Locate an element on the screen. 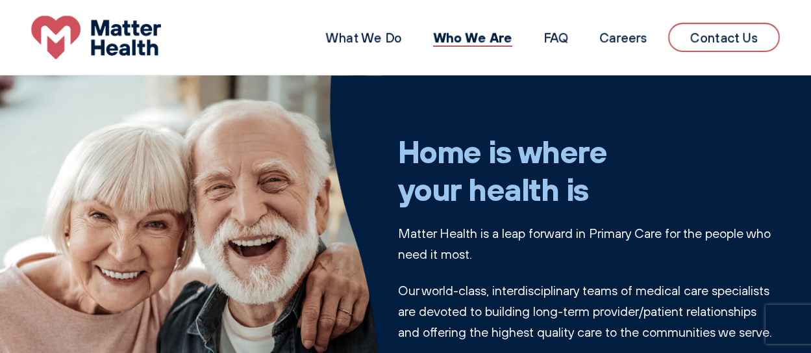  a: What We Do is located at coordinates (364, 37).